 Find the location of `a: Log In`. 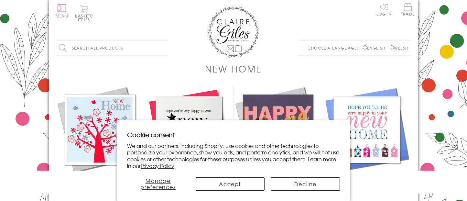

a: Log In is located at coordinates (385, 9).